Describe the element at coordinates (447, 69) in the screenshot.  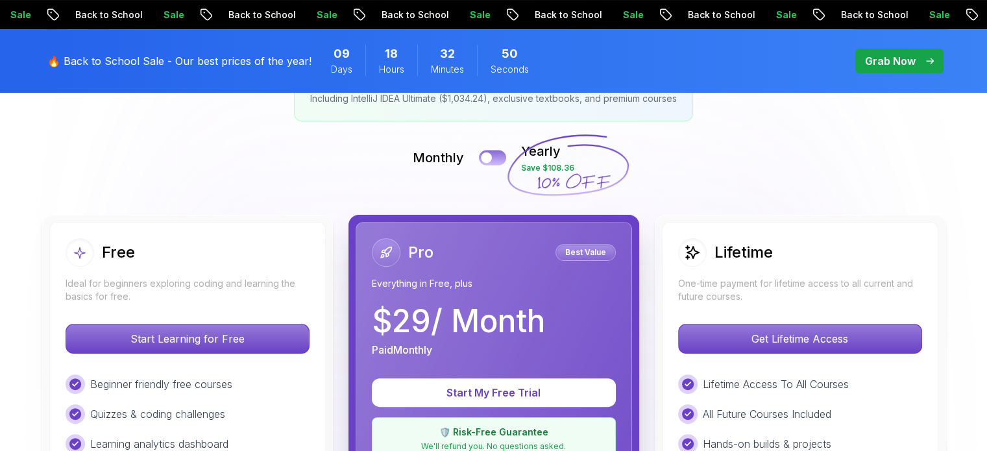
I see `span: Minutes` at that location.